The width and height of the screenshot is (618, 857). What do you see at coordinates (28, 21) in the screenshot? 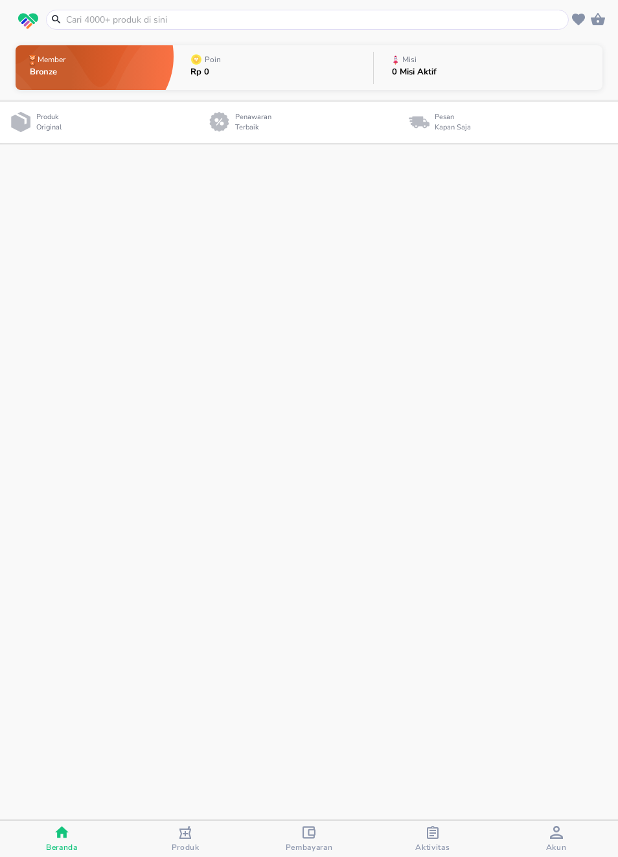
I see `img: logo_swiperx_s.bd005f3b.svg` at bounding box center [28, 21].